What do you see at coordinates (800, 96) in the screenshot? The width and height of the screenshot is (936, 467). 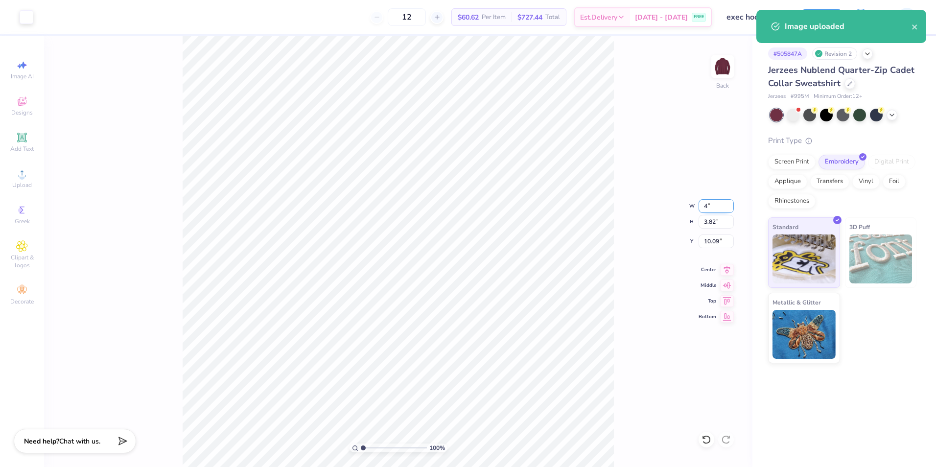 I see `span: # 995M` at bounding box center [800, 96].